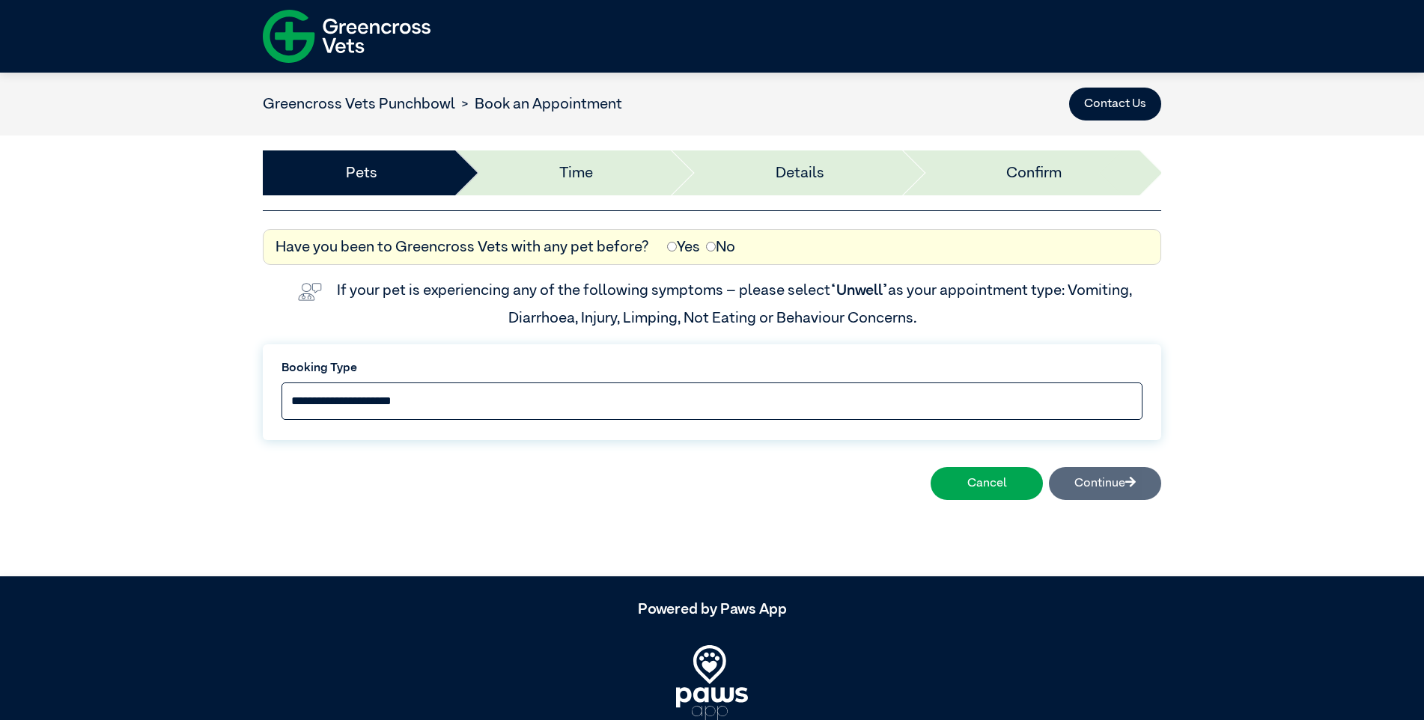  I want to click on input: Yes, so click(671, 246).